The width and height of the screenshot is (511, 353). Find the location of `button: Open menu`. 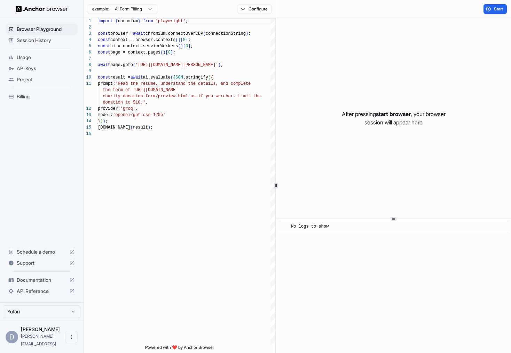

button: Open menu is located at coordinates (71, 337).